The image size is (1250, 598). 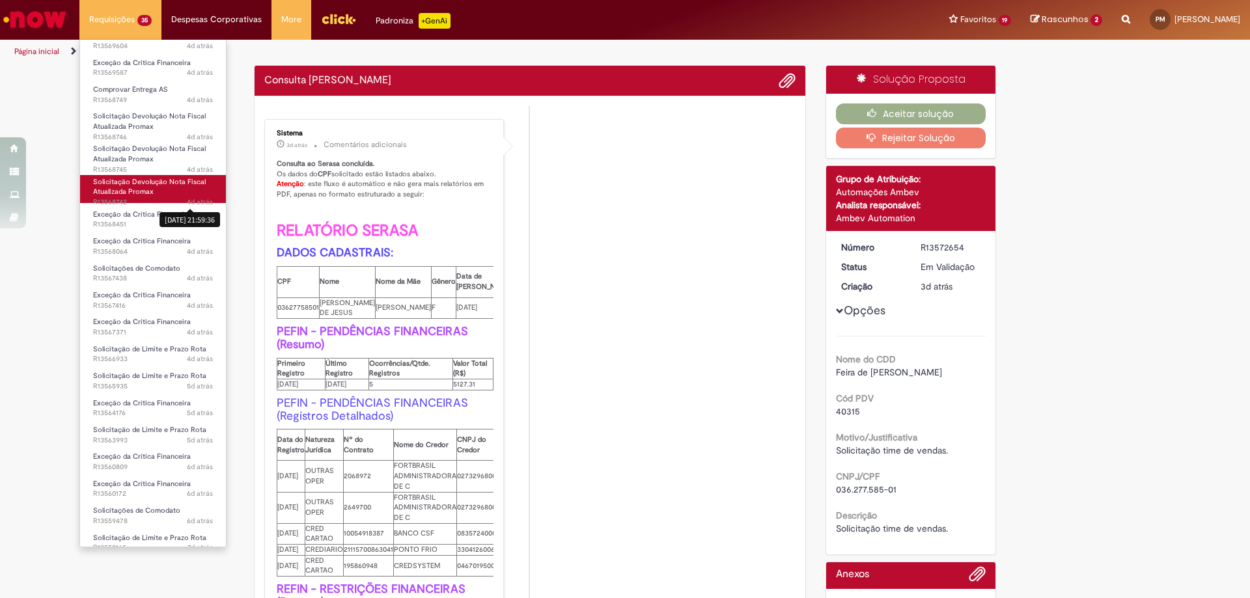 I want to click on div: Analista responsável:, so click(x=911, y=205).